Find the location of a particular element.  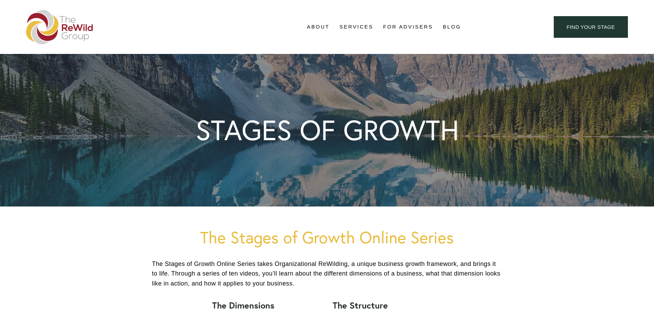

p: The Stages of Growth Online Series takes Organizational ReWilding, a unique business growth frame... is located at coordinates (327, 274).